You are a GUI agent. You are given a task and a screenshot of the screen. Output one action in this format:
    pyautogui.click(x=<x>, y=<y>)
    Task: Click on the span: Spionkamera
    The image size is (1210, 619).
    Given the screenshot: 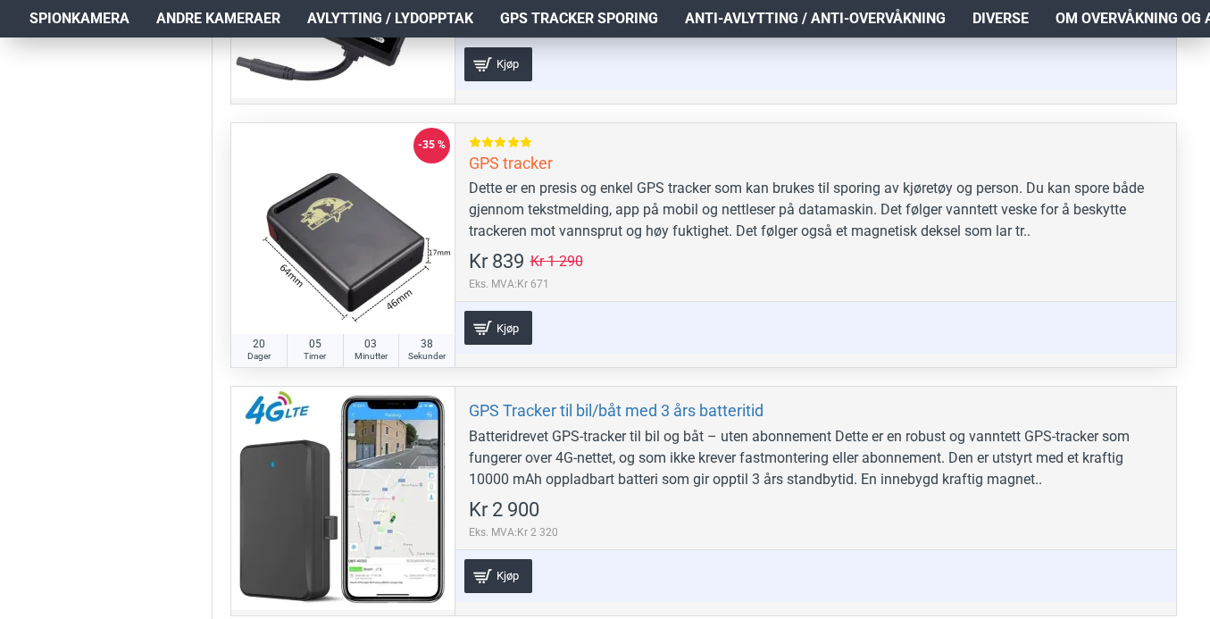 What is the action you would take?
    pyautogui.click(x=79, y=19)
    